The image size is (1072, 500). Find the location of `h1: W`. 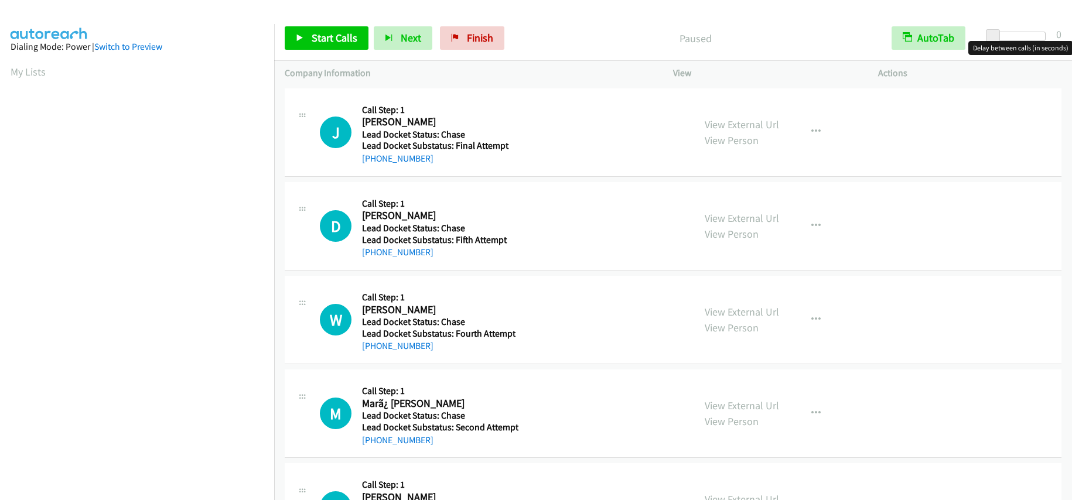

h1: W is located at coordinates (336, 320).